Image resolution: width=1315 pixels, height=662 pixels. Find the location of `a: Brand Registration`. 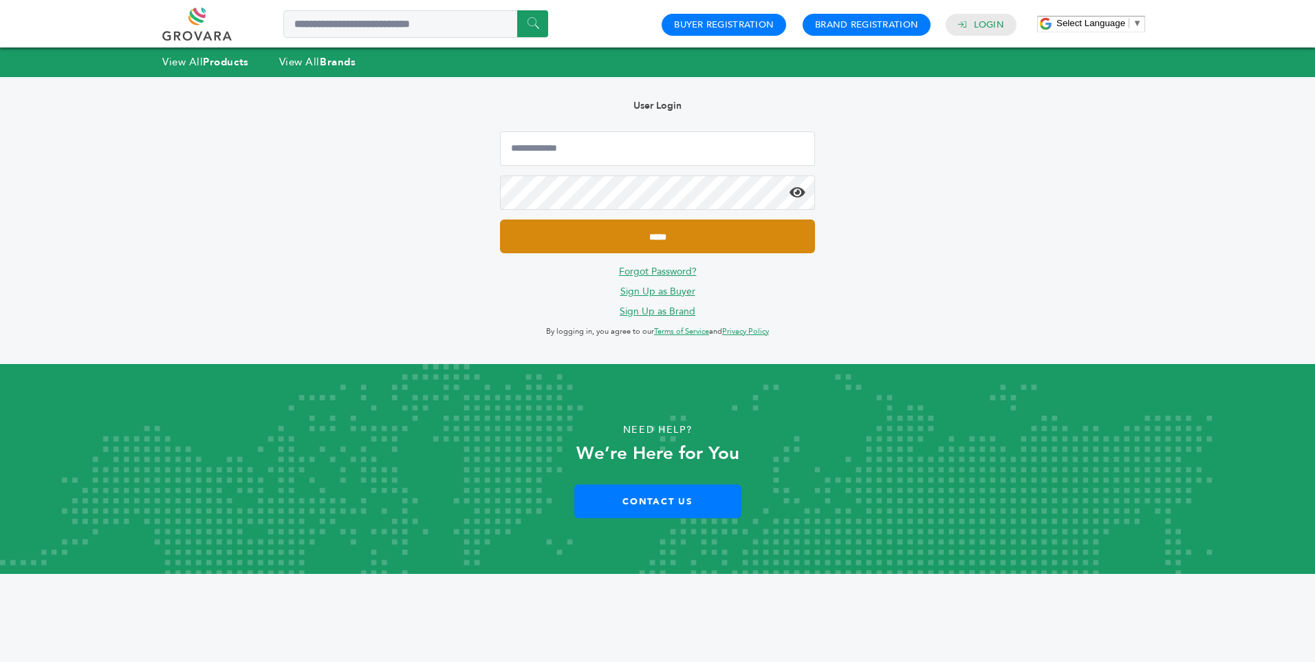

a: Brand Registration is located at coordinates (867, 25).